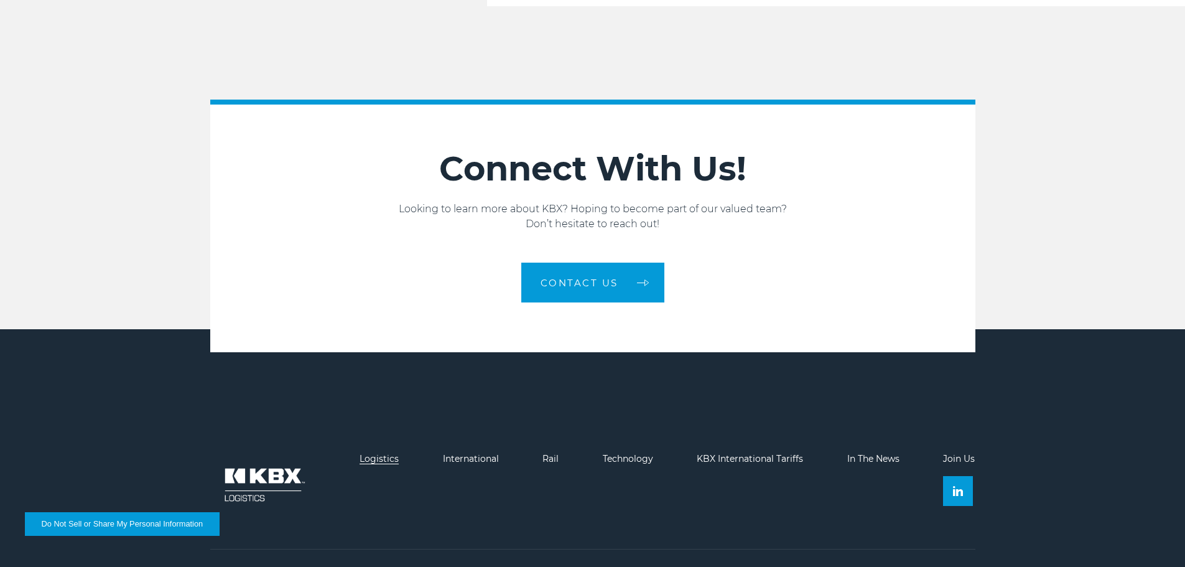 The image size is (1185, 567). I want to click on a: International, so click(471, 458).